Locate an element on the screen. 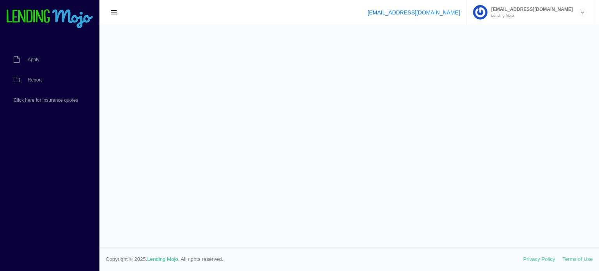 The height and width of the screenshot is (271, 599). span: Apply is located at coordinates (34, 60).